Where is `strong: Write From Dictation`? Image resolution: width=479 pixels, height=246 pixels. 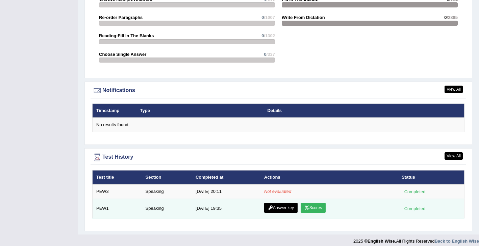 strong: Write From Dictation is located at coordinates (303, 17).